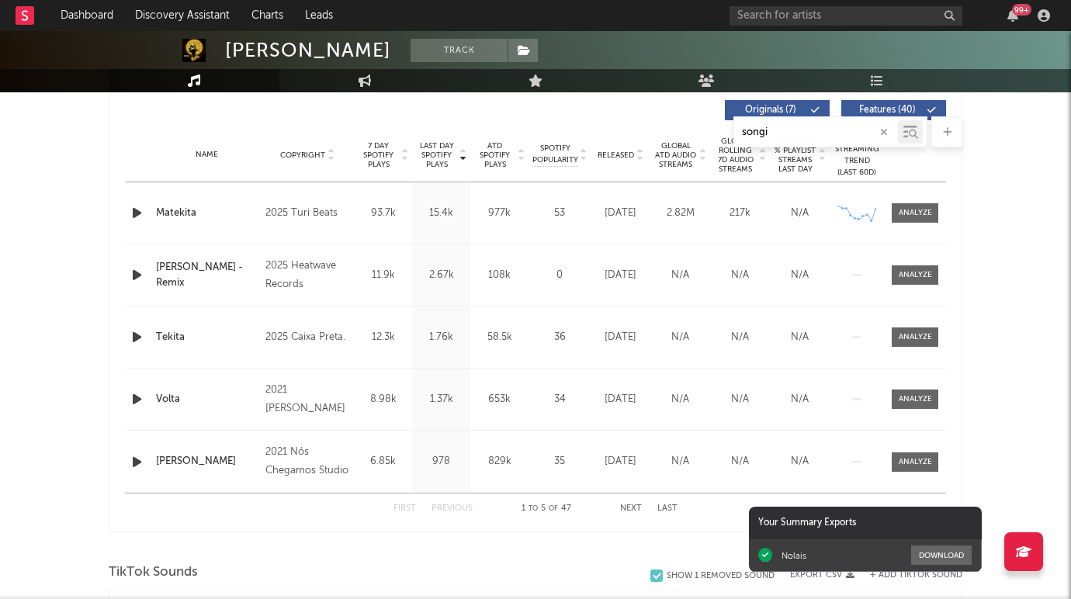  What do you see at coordinates (680, 213) in the screenshot?
I see `div: 2.82M` at bounding box center [680, 213].